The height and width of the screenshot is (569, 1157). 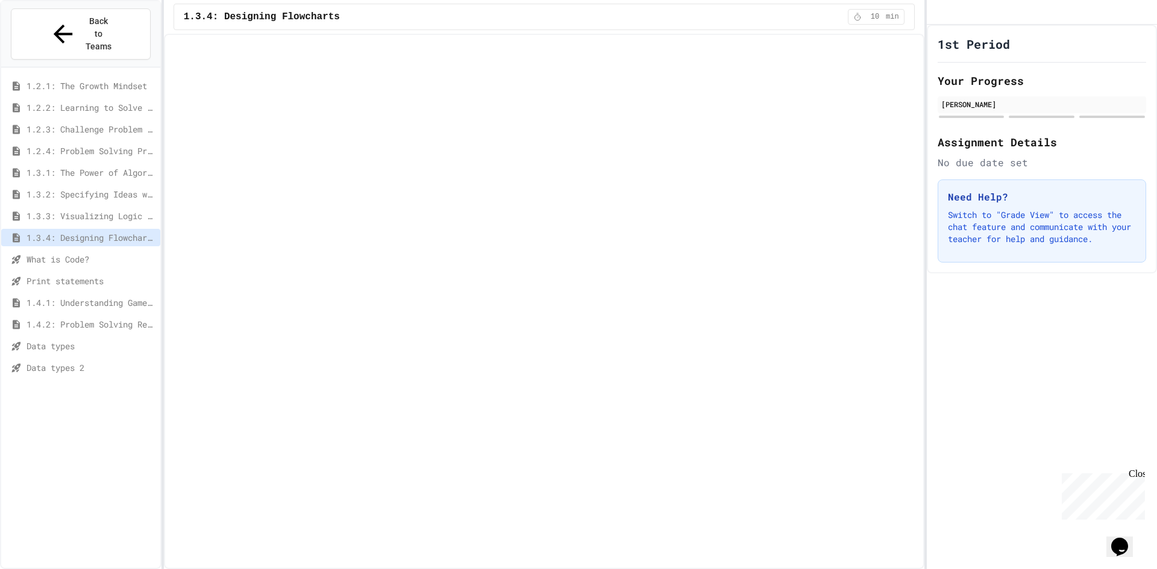 What do you see at coordinates (1042, 163) in the screenshot?
I see `div: No due date set` at bounding box center [1042, 163].